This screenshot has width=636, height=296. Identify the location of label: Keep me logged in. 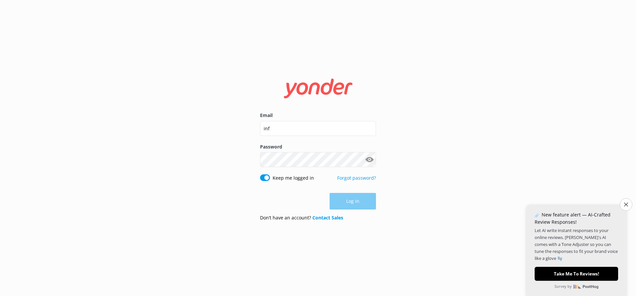
(293, 178).